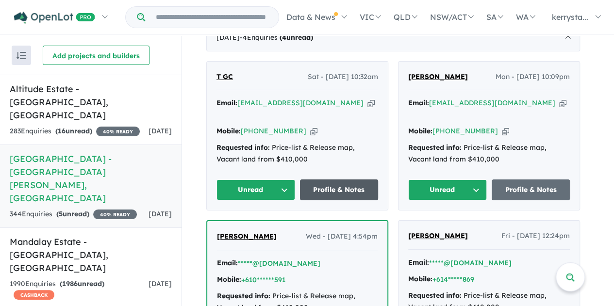 This screenshot has height=306, width=614. I want to click on img: sort.svg, so click(21, 55).